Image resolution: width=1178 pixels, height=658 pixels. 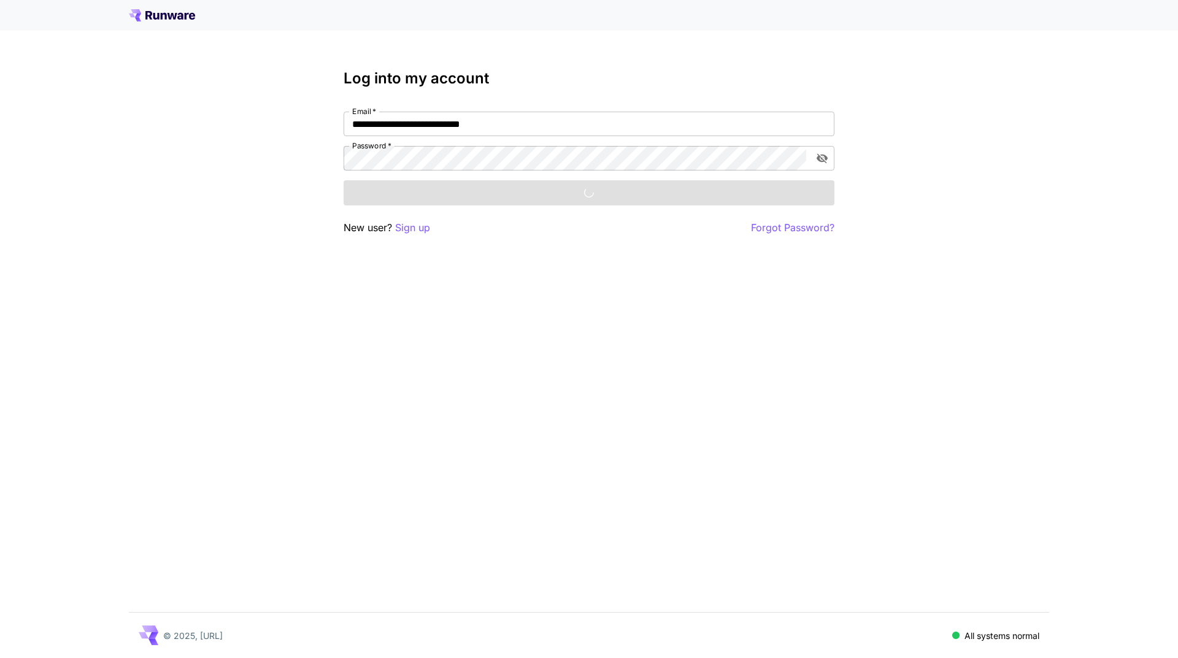 I want to click on label: Password, so click(x=372, y=145).